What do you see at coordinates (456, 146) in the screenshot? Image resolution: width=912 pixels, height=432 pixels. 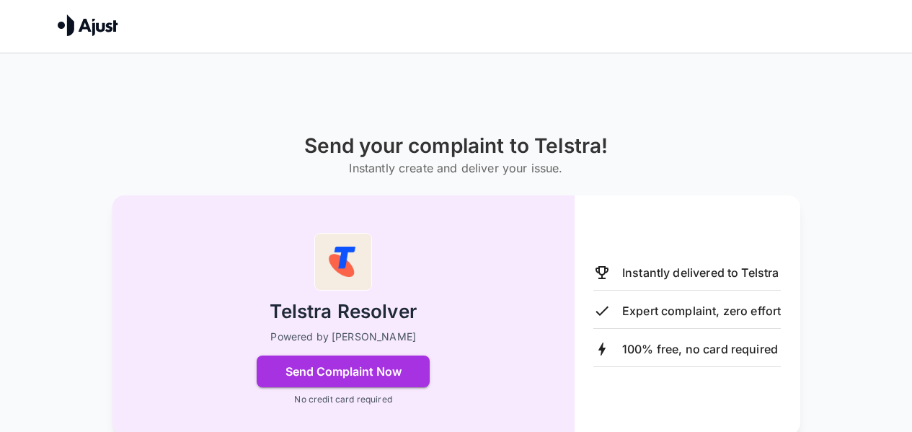 I see `h1: Send your complaint to Telstra!` at bounding box center [456, 146].